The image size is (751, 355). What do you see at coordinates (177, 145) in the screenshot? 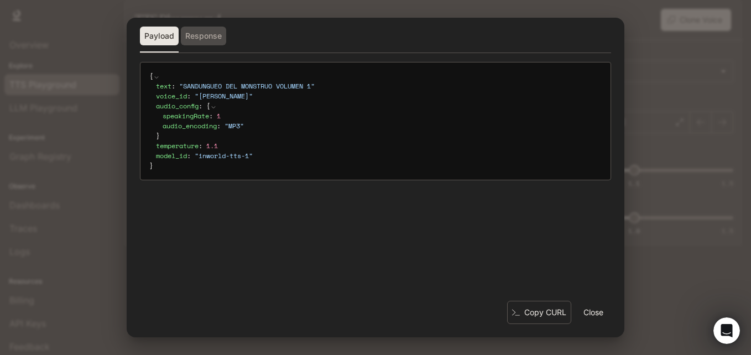
I see `span: temperature` at bounding box center [177, 145].